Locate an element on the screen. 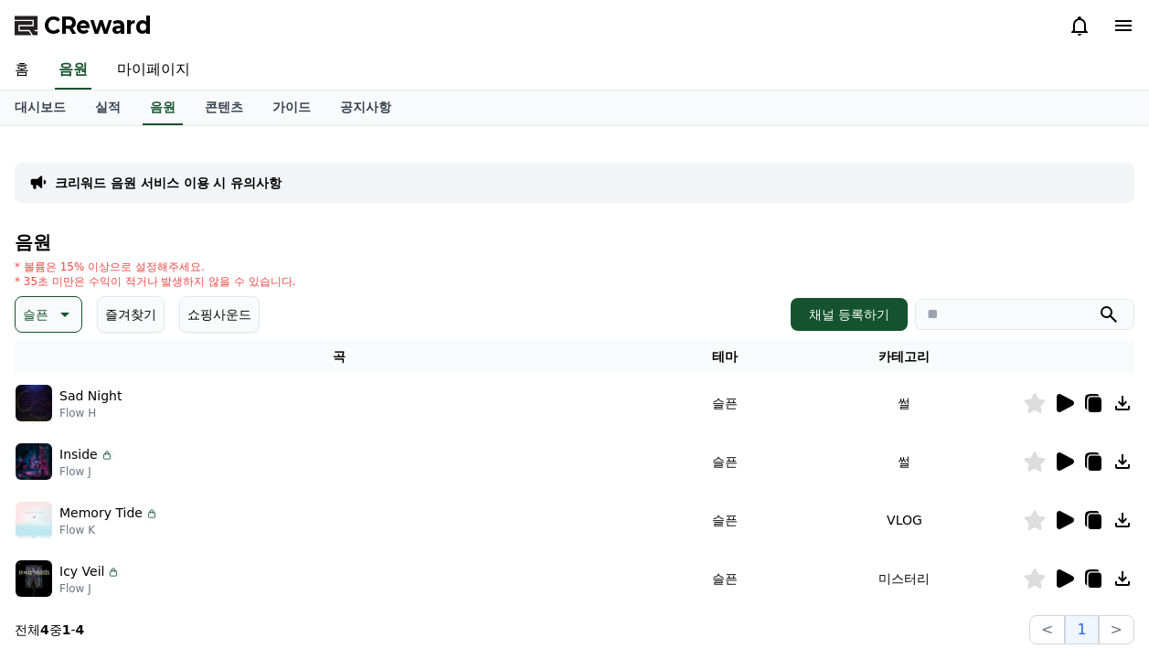  button: 1 is located at coordinates (1081, 630).